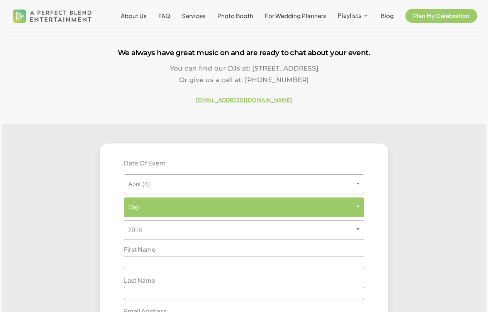  Describe the element at coordinates (140, 250) in the screenshot. I see `label: First Name` at that location.